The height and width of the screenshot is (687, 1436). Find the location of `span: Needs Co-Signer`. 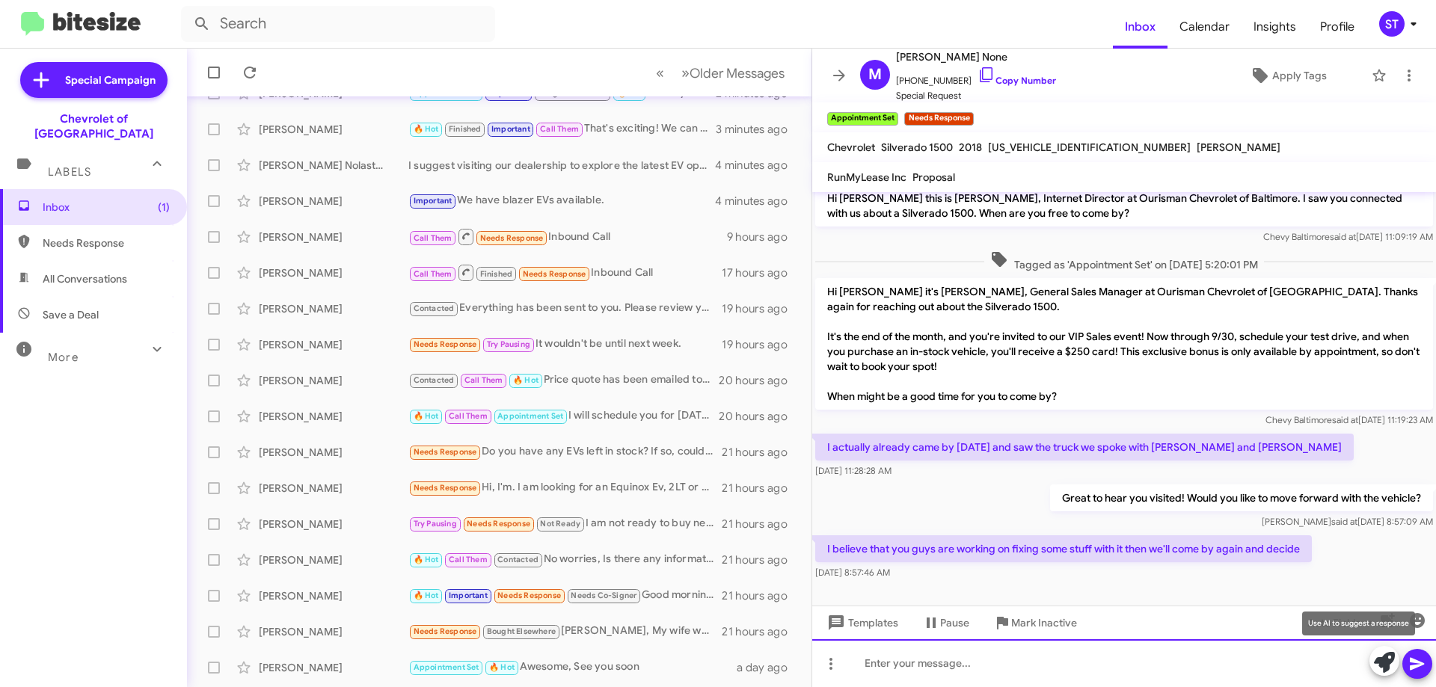

span: Needs Co-Signer is located at coordinates (604, 595).